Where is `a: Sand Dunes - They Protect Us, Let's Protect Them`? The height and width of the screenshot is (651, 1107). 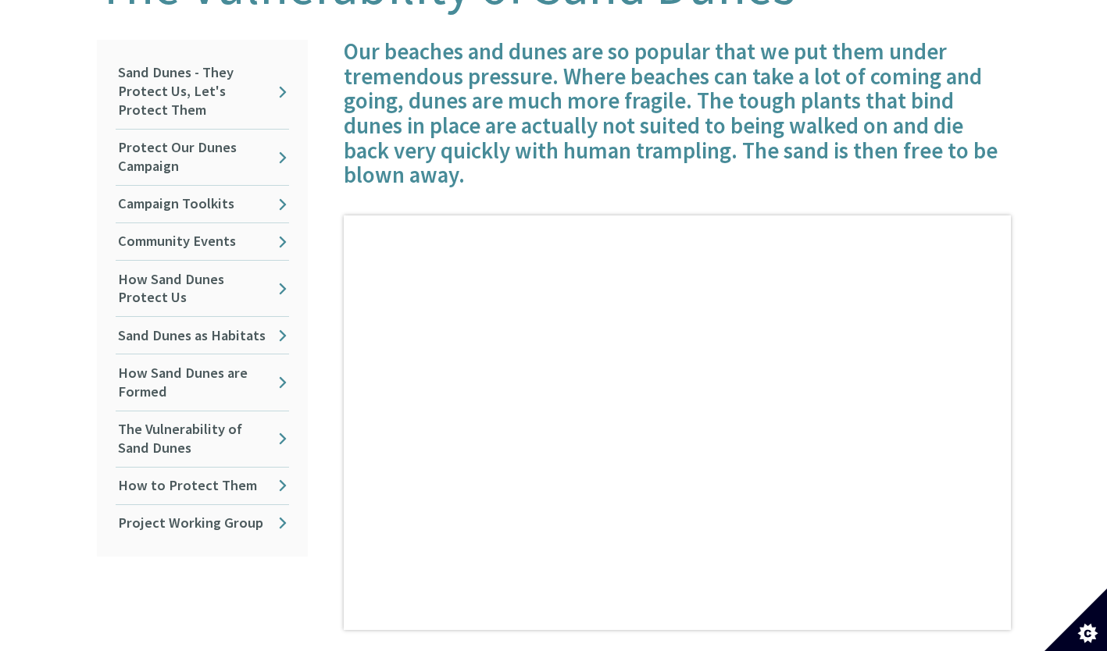
a: Sand Dunes - They Protect Us, Let's Protect Them is located at coordinates (202, 91).